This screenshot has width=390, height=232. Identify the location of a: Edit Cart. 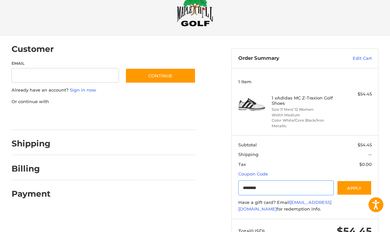
(350, 58).